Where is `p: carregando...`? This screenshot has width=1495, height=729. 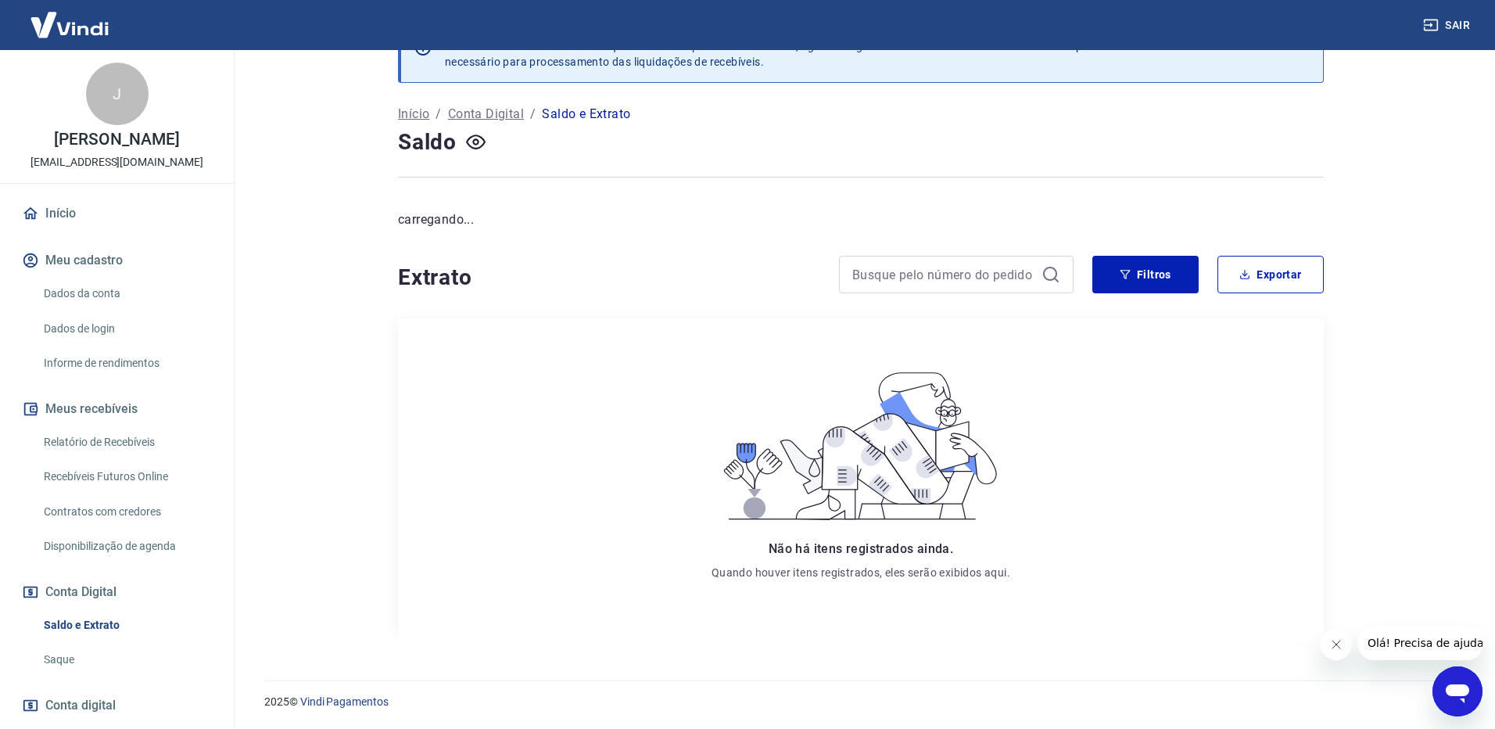
p: carregando... is located at coordinates (861, 220).